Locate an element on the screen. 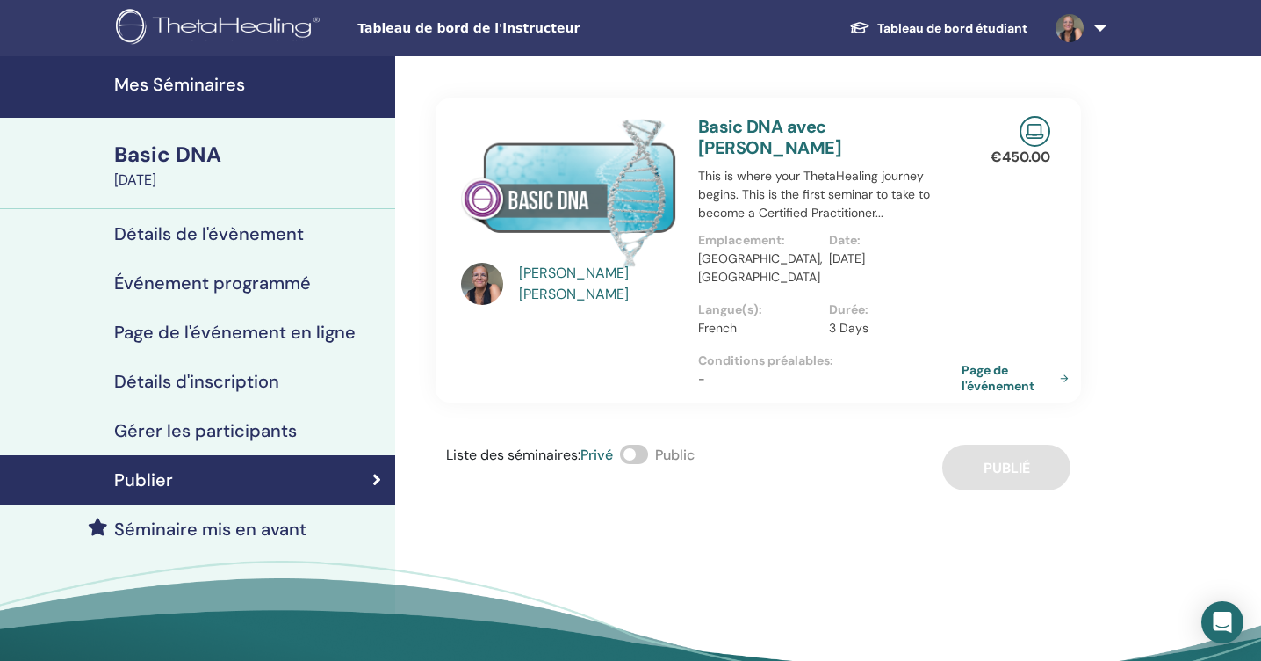 The image size is (1261, 661). img: logo.png is located at coordinates (220, 28).